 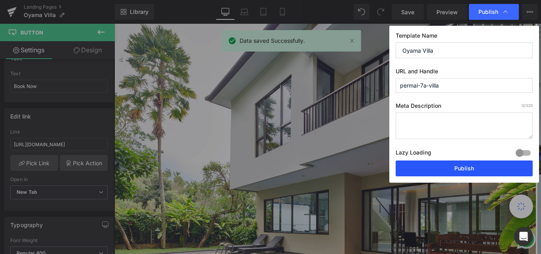 What do you see at coordinates (413, 154) in the screenshot?
I see `label: Lazy Loading` at bounding box center [413, 154].